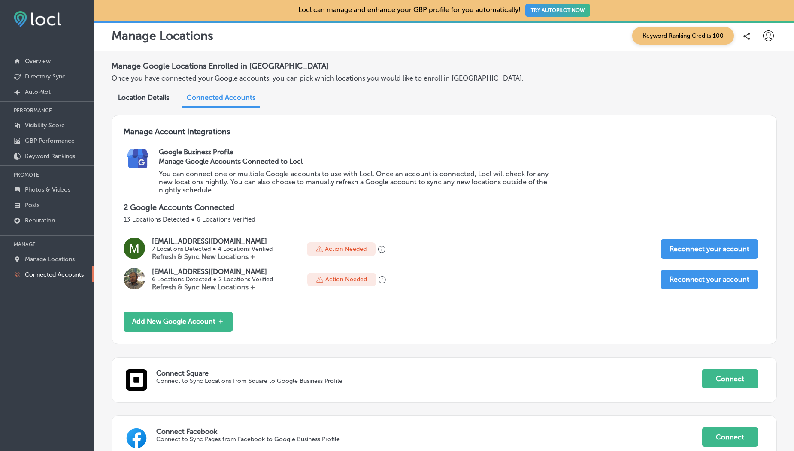 This screenshot has height=451, width=794. What do you see at coordinates (429, 373) in the screenshot?
I see `p: Connect Square` at bounding box center [429, 373].